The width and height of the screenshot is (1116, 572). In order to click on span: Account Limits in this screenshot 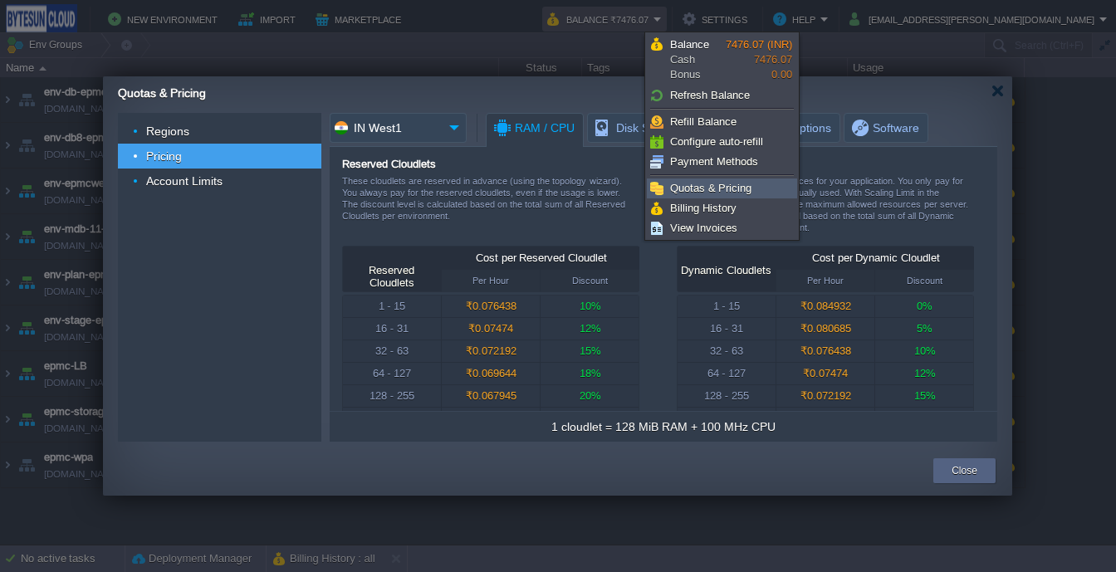, I will do `click(184, 181)`.